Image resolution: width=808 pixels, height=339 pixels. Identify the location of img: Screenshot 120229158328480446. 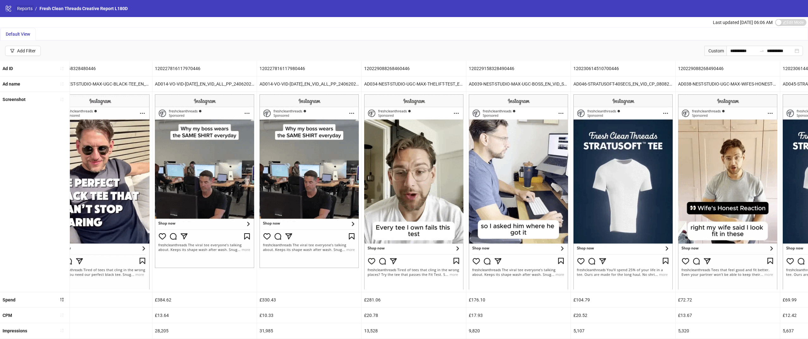
(100, 192).